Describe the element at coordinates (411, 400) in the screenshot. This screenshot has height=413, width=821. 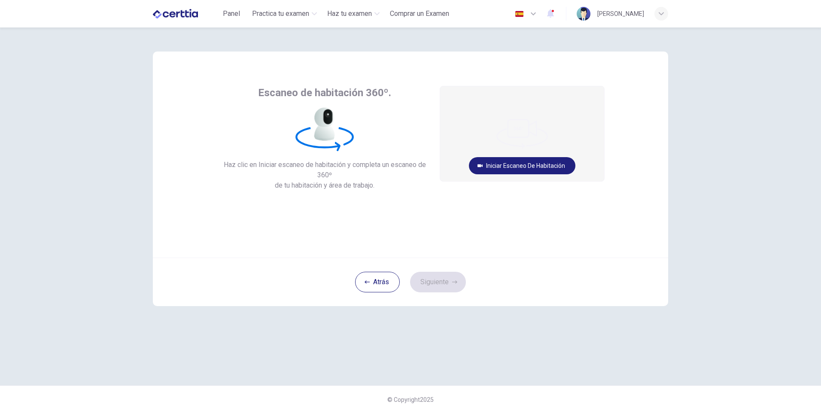
I see `span: © Copyright 2025` at that location.